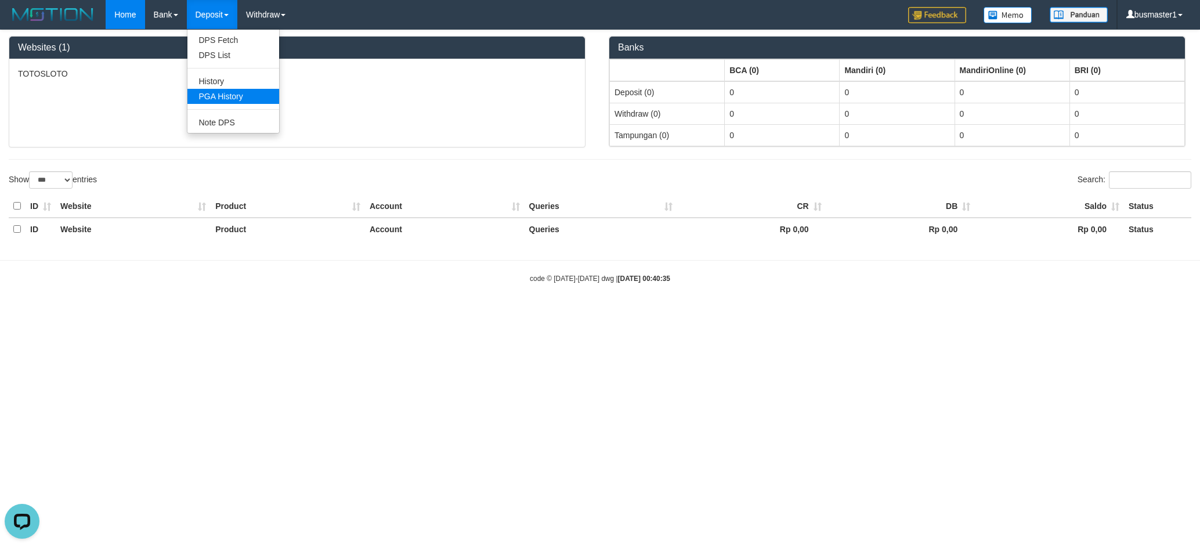 The image size is (1200, 548). What do you see at coordinates (53, 180) in the screenshot?
I see `label: Show entries` at bounding box center [53, 180].